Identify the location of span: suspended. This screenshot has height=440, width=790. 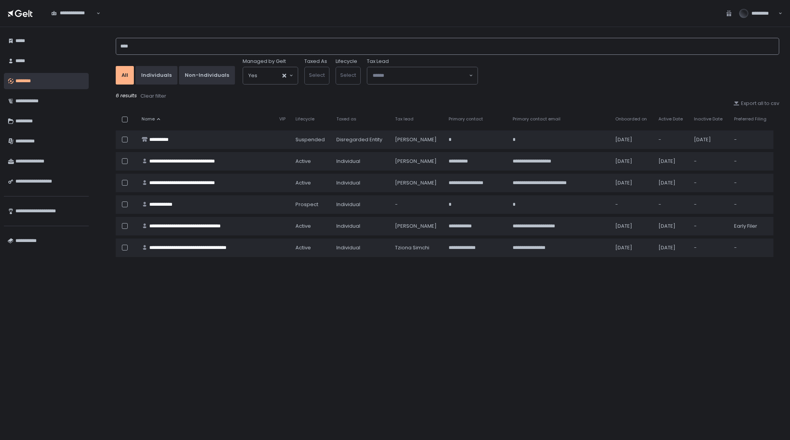
(310, 140).